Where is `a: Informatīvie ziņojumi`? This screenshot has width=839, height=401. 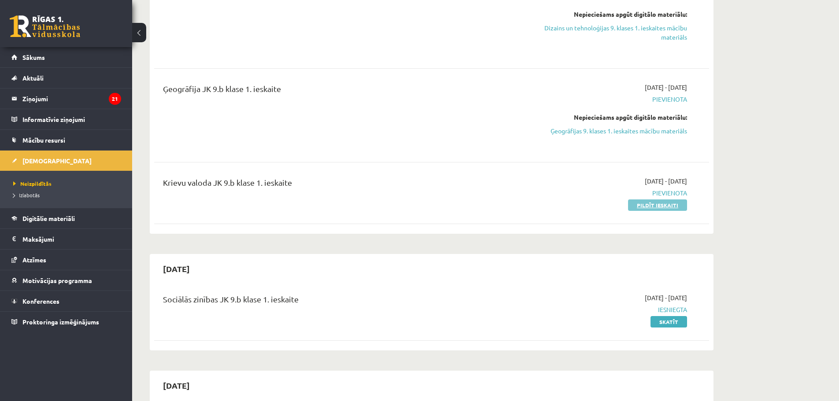
a: Informatīvie ziņojumi is located at coordinates (66, 119).